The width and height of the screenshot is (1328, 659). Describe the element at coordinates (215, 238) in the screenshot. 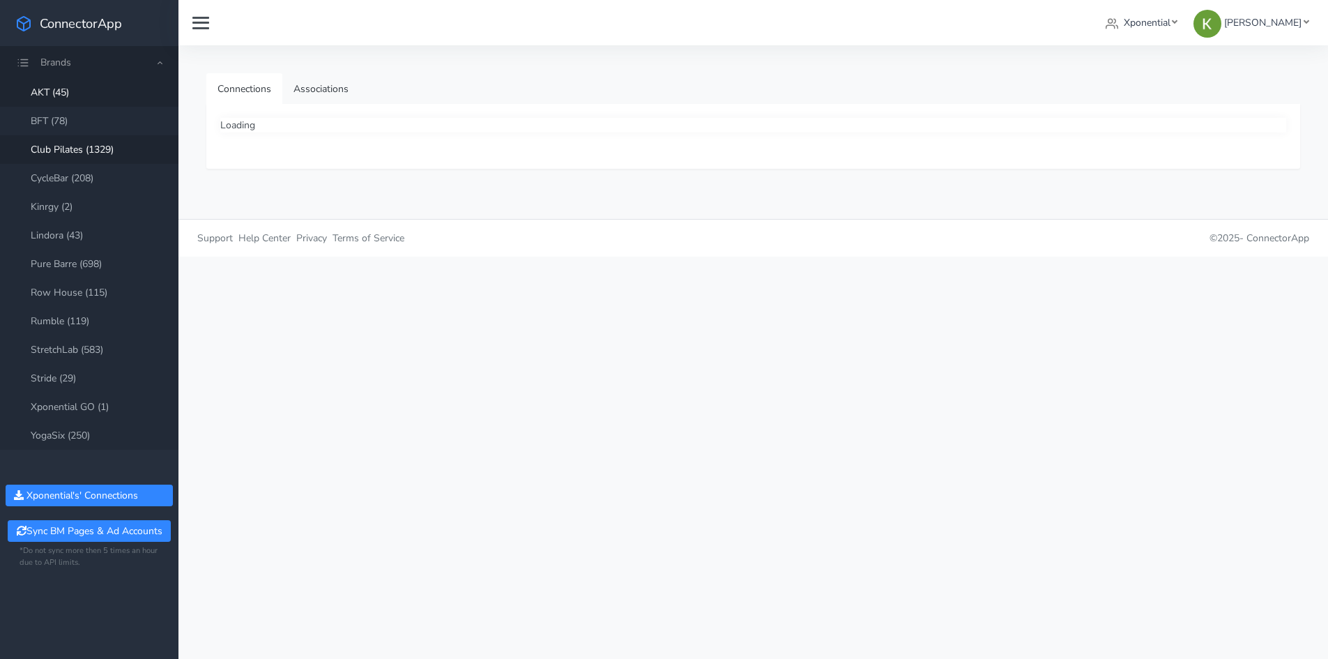

I see `span: Support` at that location.